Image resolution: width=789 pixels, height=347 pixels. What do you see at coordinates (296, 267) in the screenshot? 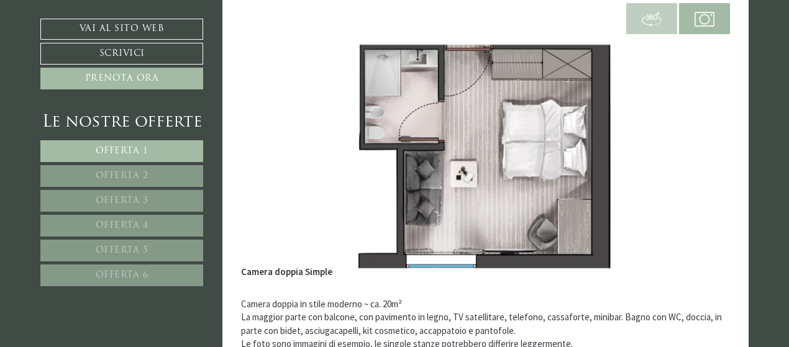
I see `div: Camera doppia Simple` at bounding box center [296, 267].